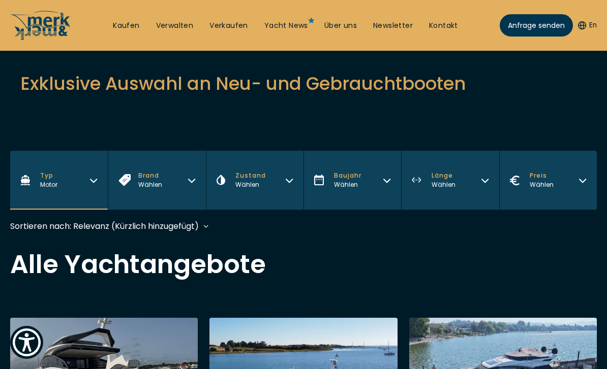 Image resolution: width=607 pixels, height=369 pixels. Describe the element at coordinates (26, 343) in the screenshot. I see `button: Show Accessibility Preferences` at that location.